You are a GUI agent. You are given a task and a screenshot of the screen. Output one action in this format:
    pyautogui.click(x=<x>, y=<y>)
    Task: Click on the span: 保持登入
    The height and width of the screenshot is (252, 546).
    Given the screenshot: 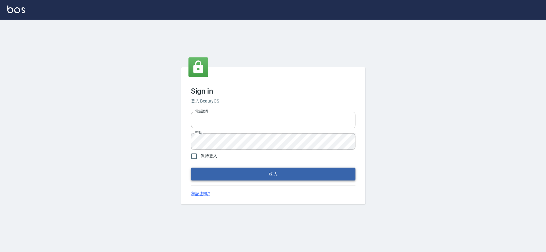 What is the action you would take?
    pyautogui.click(x=209, y=156)
    